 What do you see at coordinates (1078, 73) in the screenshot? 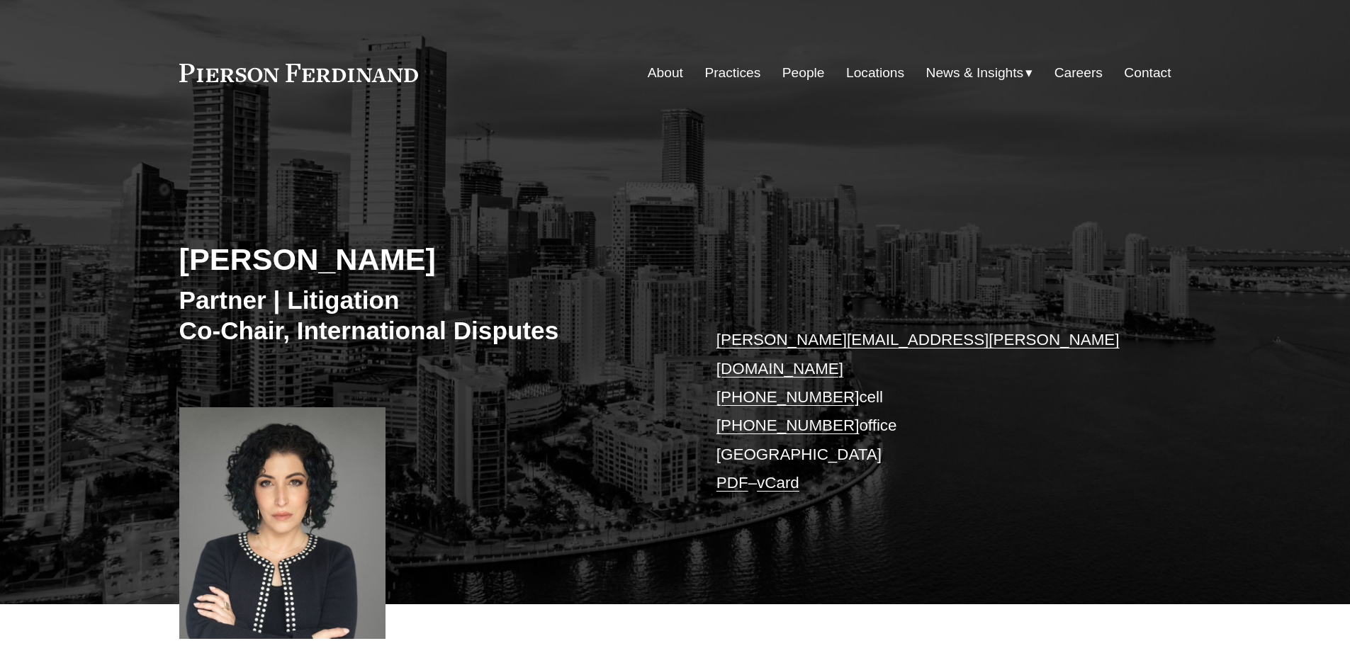
I see `a: Careers` at bounding box center [1078, 73].